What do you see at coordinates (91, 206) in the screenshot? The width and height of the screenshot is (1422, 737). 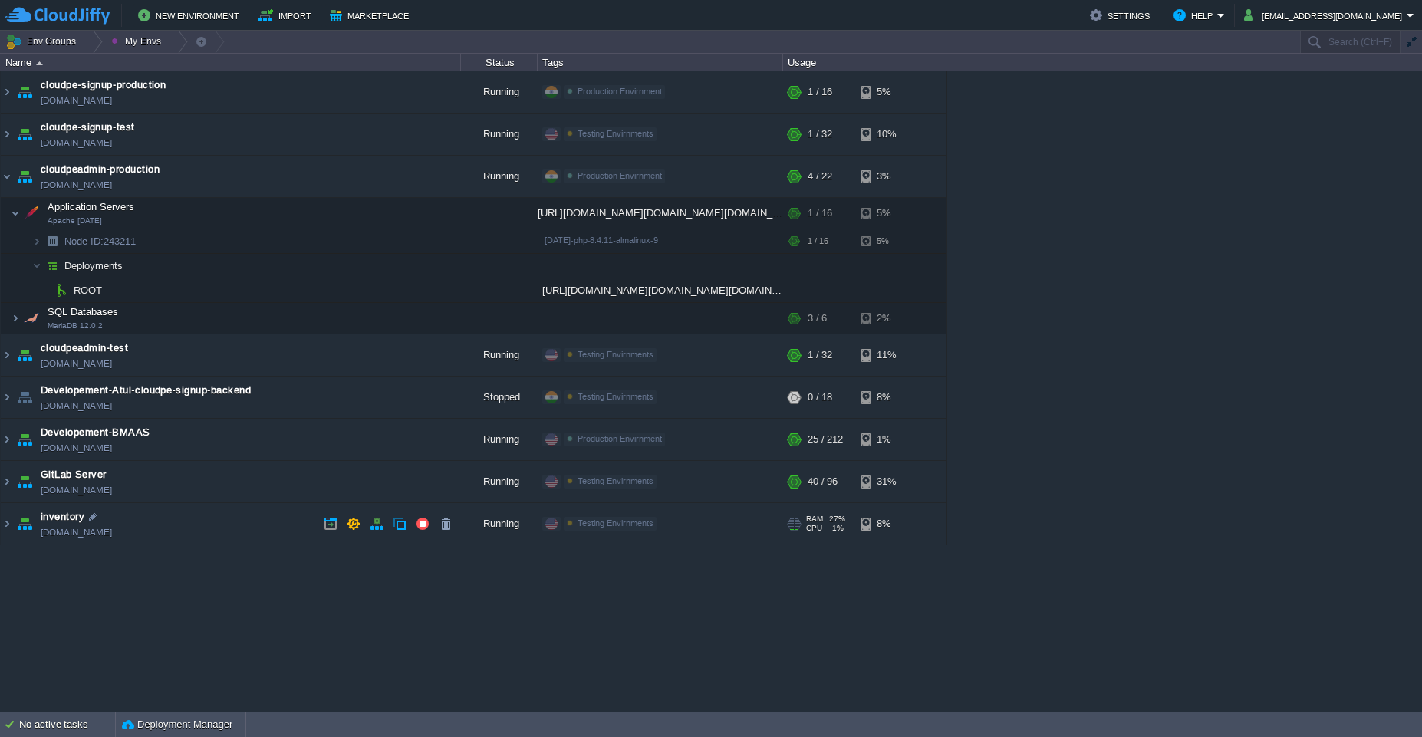 I see `span: Application Servers` at bounding box center [91, 206].